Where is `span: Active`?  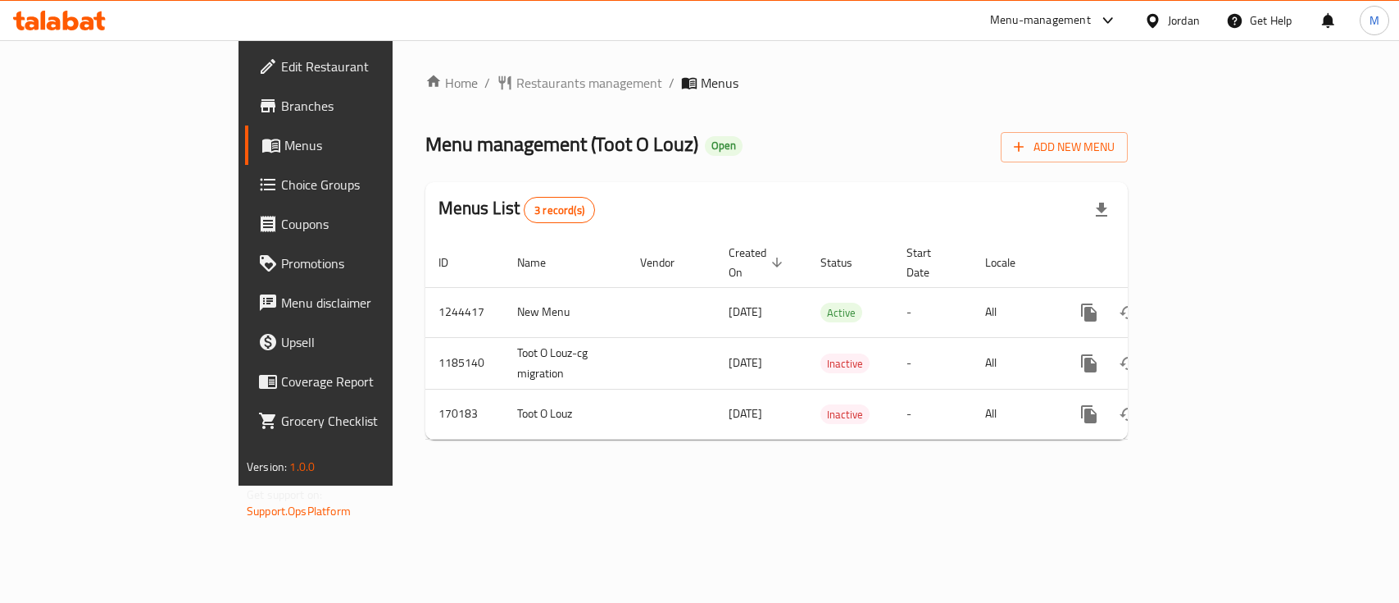
span: Active is located at coordinates (841, 312).